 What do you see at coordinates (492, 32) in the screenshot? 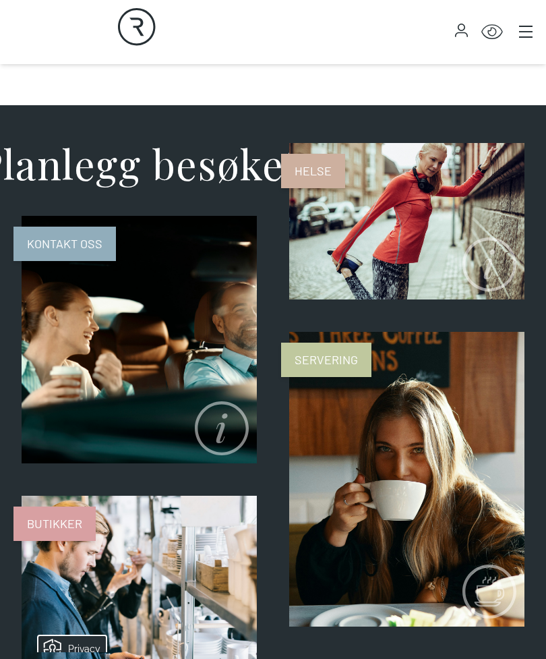
I see `button: Open Accessibility Menu` at bounding box center [492, 32].